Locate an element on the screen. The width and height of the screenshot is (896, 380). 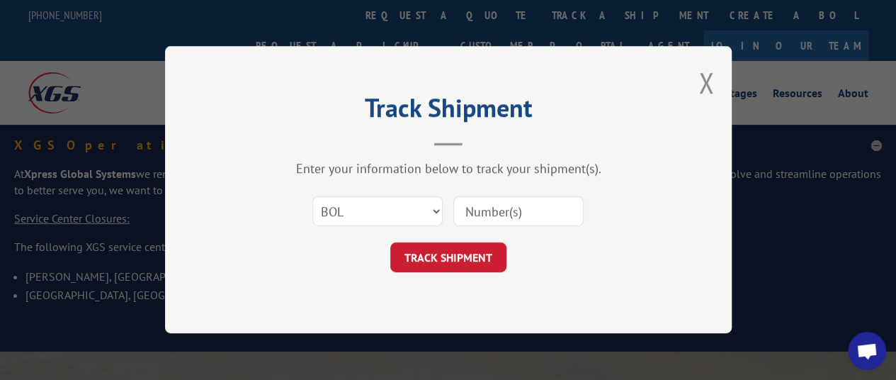
div: Enter your information below to track your shipment(s). is located at coordinates (449, 169).